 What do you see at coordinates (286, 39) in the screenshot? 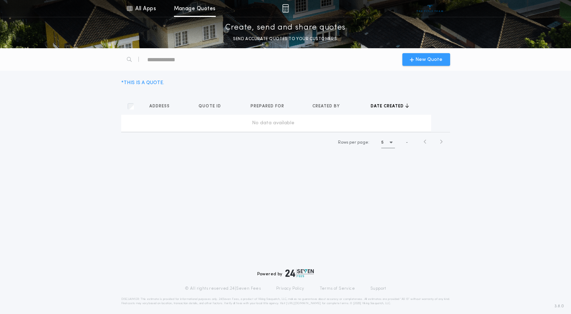
I see `p: SEND ACCURATE QUOTES TO YOUR CUSTOMERS.` at bounding box center [286, 39].